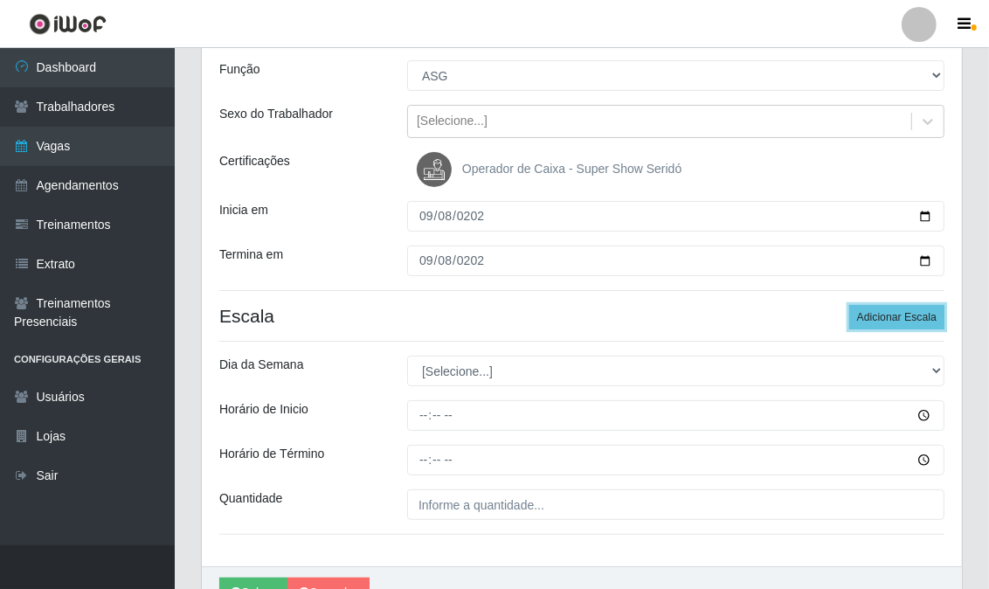  I want to click on img: Operador de Caixa - Super Show Seridó, so click(438, 170).